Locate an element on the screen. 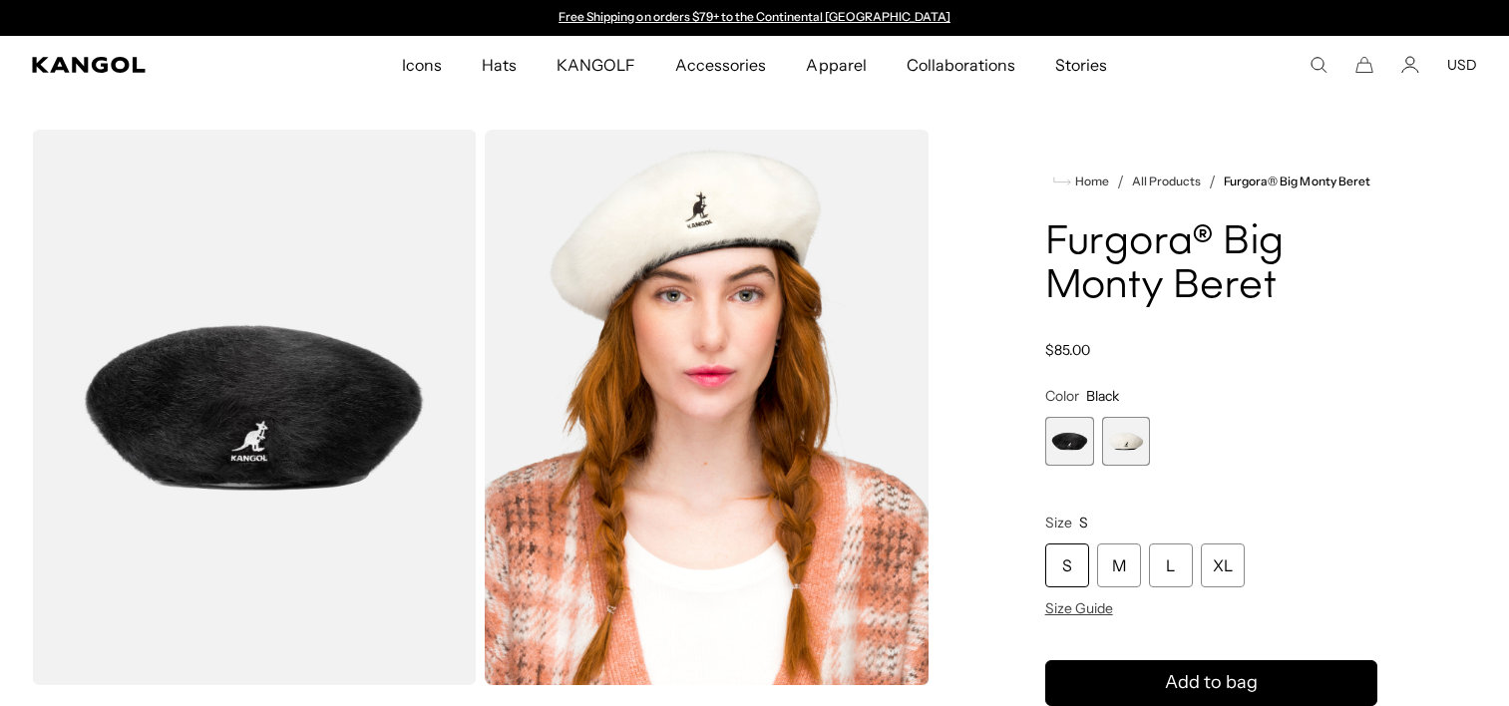 The width and height of the screenshot is (1509, 706). span: Icons is located at coordinates (422, 65).